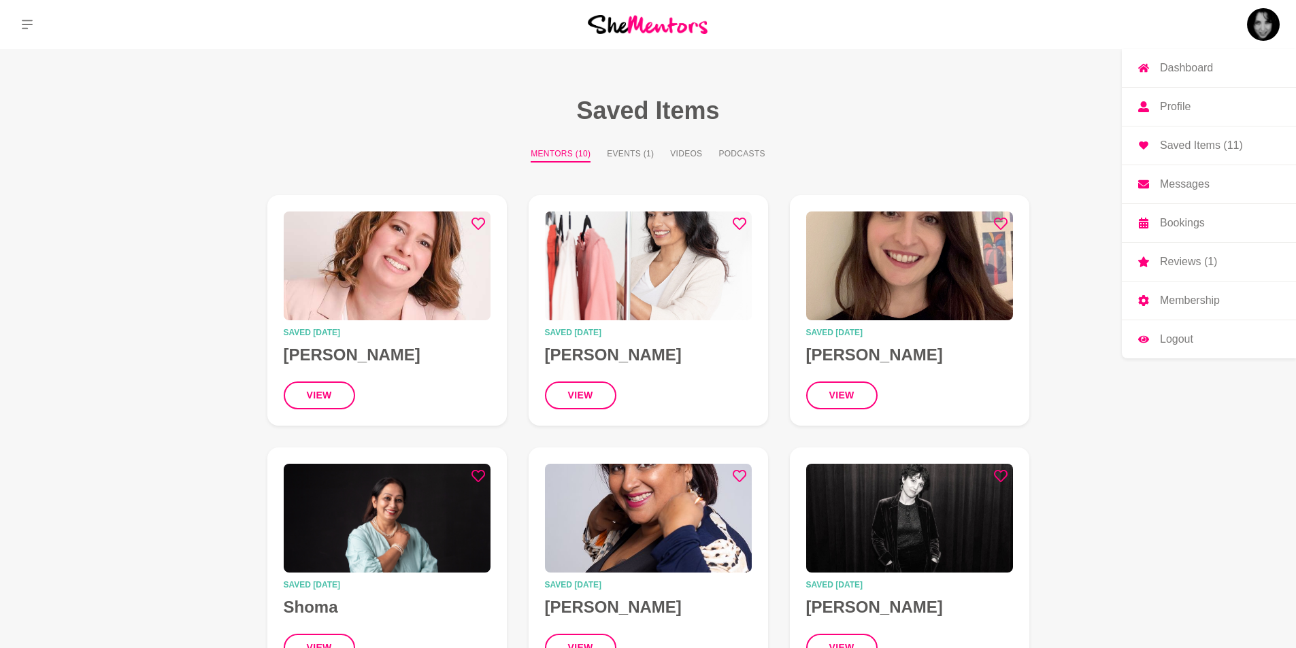 The height and width of the screenshot is (648, 1296). Describe the element at coordinates (648, 518) in the screenshot. I see `img: Richa Joshi` at that location.